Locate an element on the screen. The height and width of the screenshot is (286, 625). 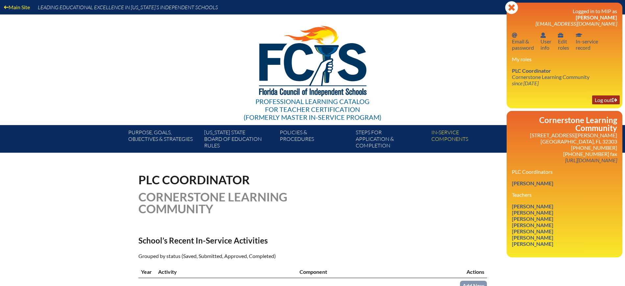
a: In-service recordIn-servicerecord is located at coordinates (587, 41).